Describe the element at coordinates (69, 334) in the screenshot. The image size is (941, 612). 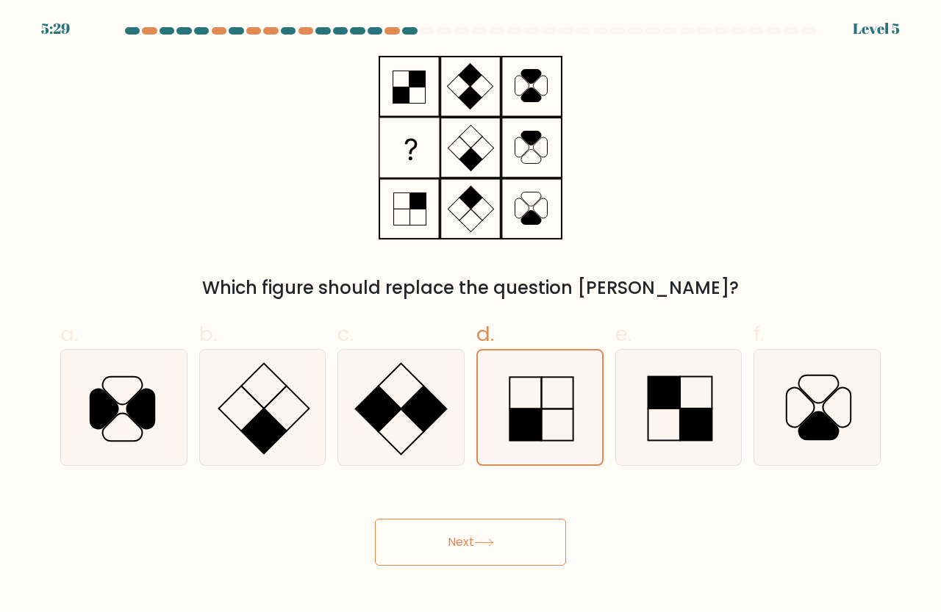
I see `span: a.` at that location.